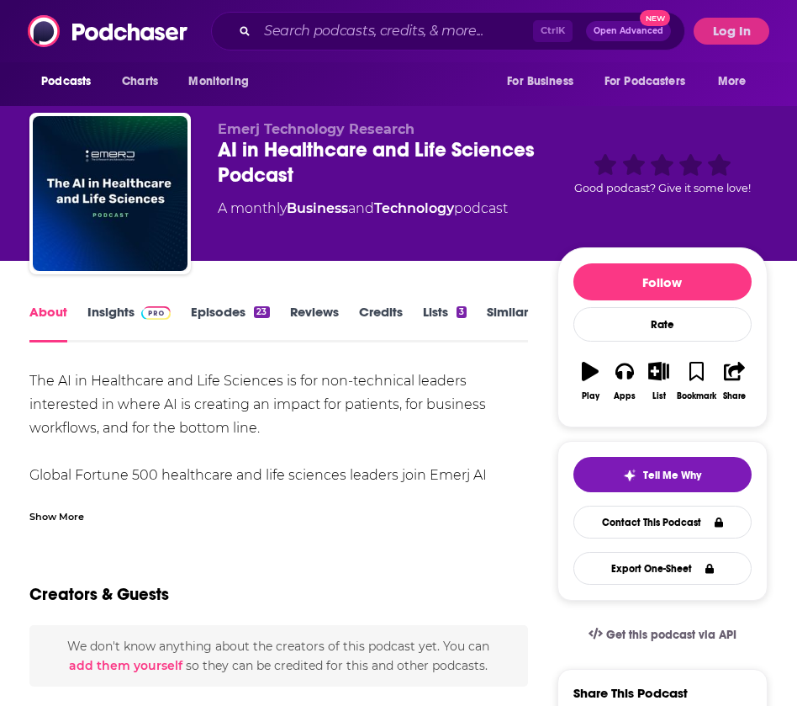 The width and height of the screenshot is (797, 706). I want to click on a: About, so click(48, 323).